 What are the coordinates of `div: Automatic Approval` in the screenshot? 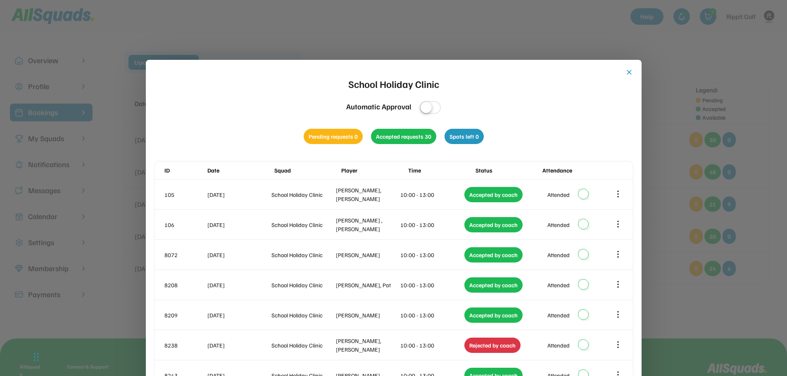 It's located at (379, 107).